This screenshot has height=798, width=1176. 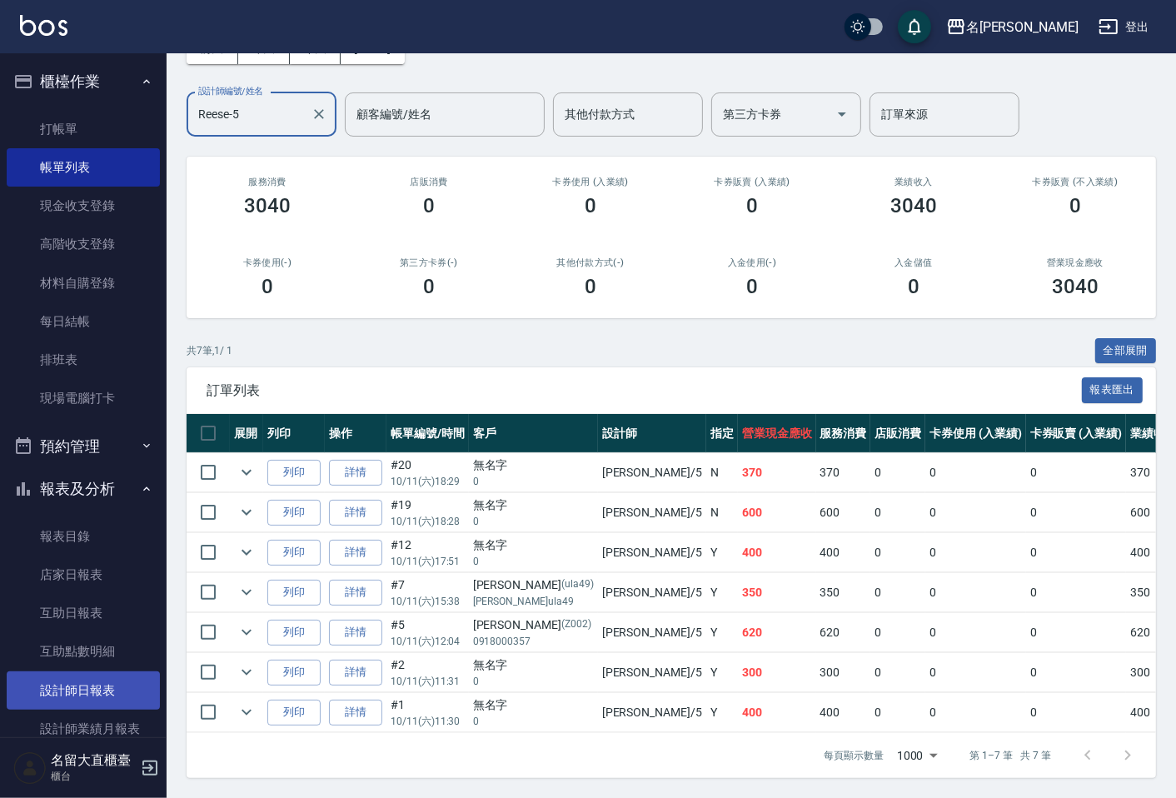 What do you see at coordinates (722, 472) in the screenshot?
I see `td: N` at bounding box center [722, 472].